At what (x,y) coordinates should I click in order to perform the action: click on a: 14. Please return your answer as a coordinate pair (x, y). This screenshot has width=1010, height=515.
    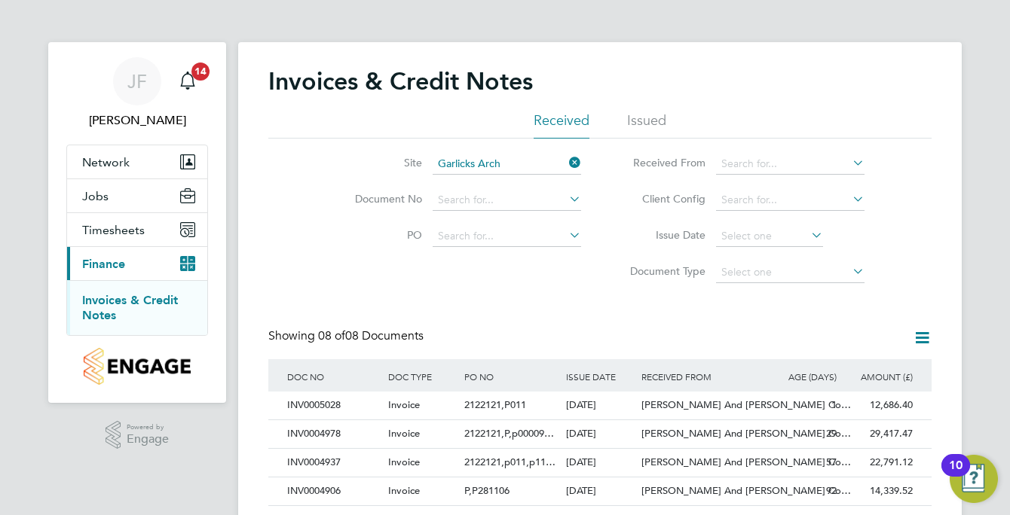
    Looking at the image, I should click on (188, 81).